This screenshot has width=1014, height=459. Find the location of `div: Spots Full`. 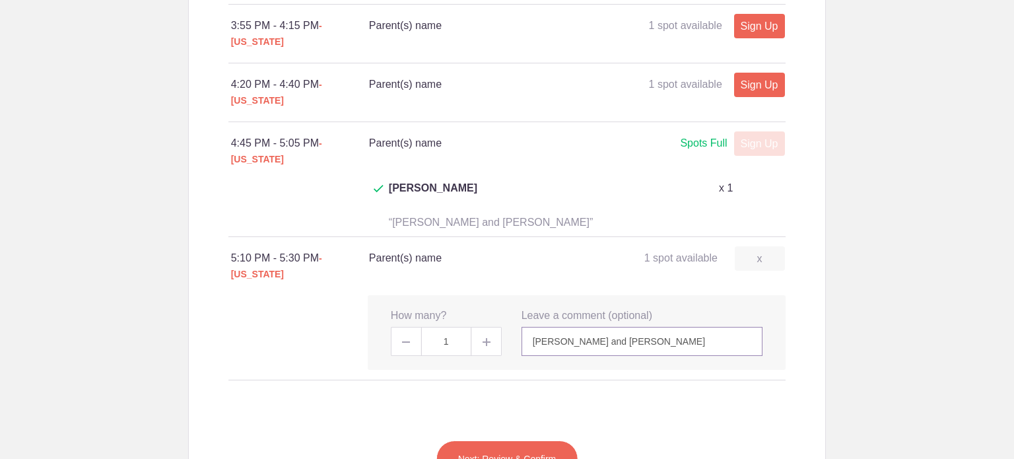

div: Spots Full is located at coordinates (703, 143).